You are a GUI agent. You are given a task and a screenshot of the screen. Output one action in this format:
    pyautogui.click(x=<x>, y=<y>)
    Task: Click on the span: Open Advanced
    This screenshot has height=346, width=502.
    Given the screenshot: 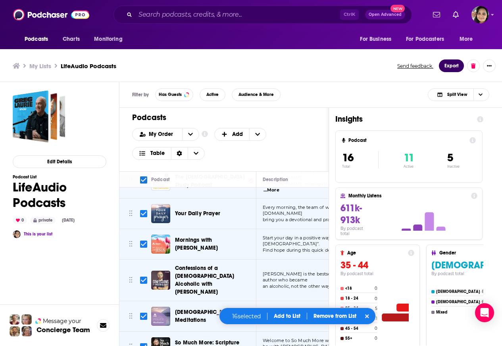 What is the action you would take?
    pyautogui.click(x=385, y=15)
    